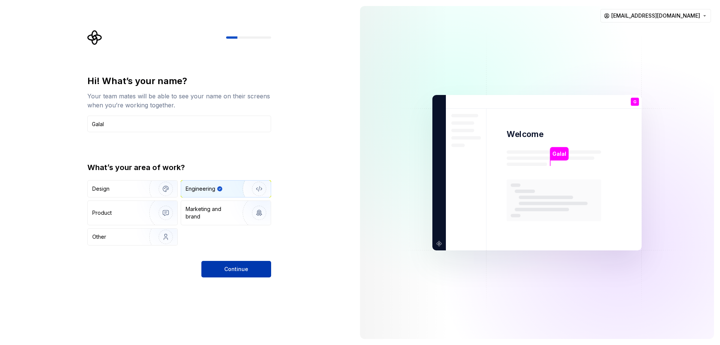  I want to click on div: What’s your area of work?, so click(179, 167).